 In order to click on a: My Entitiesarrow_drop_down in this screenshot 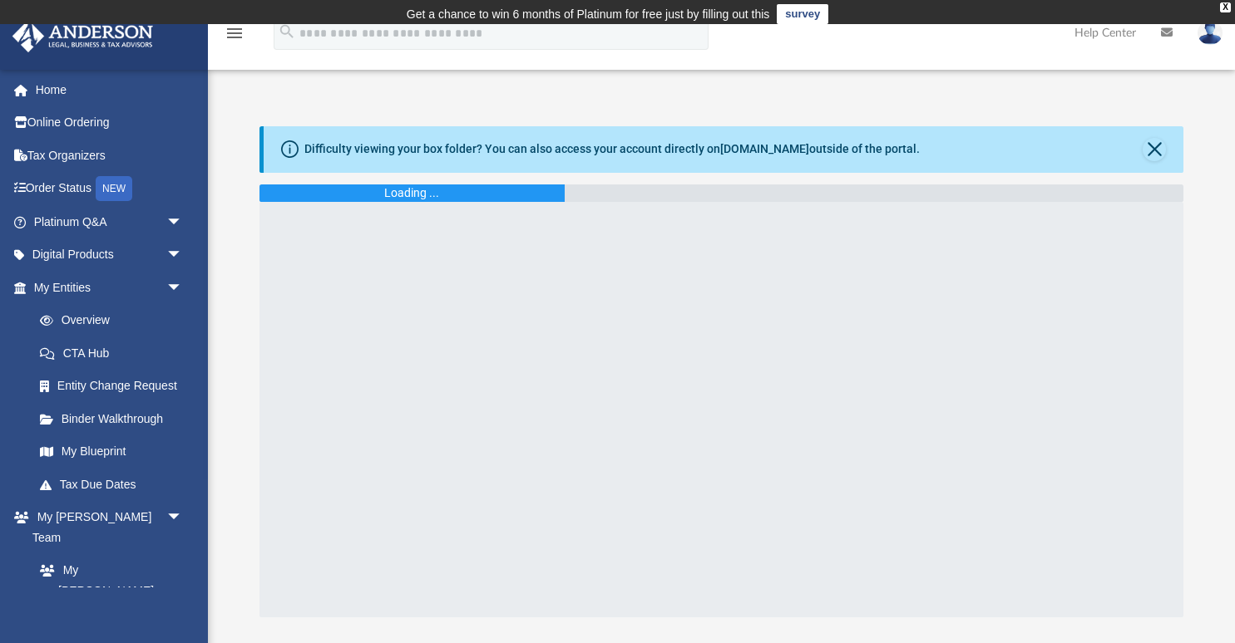, I will do `click(110, 288)`.